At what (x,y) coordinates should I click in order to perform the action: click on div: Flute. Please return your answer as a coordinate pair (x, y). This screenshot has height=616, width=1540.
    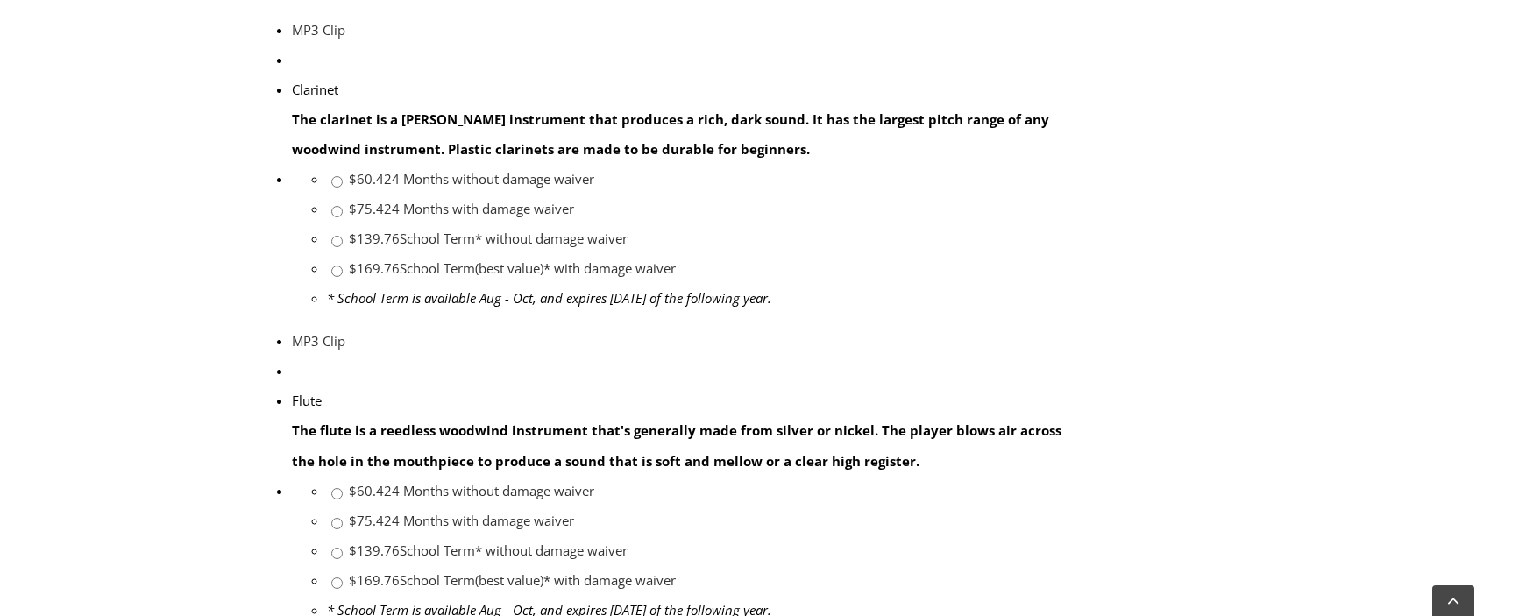
    Looking at the image, I should click on (680, 400).